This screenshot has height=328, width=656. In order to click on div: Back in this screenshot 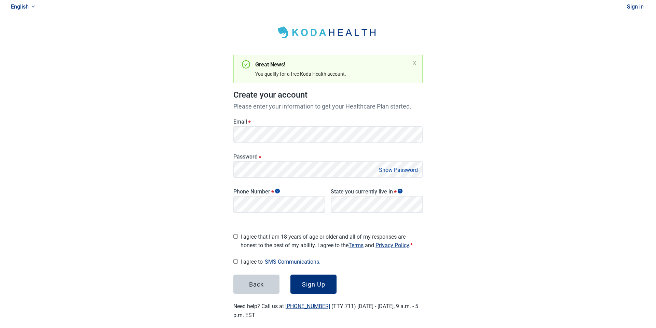, I will do `click(256, 284)`.